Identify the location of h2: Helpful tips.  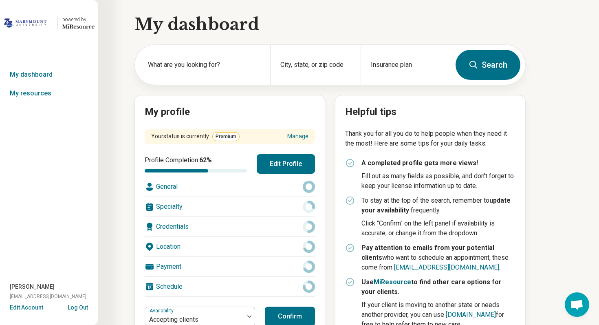
(430, 112).